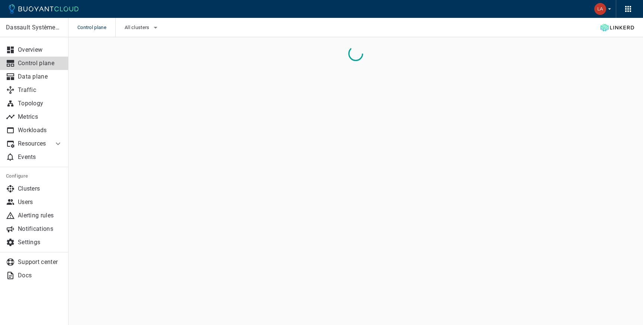 This screenshot has width=643, height=325. What do you see at coordinates (40, 77) in the screenshot?
I see `p: Data plane` at bounding box center [40, 77].